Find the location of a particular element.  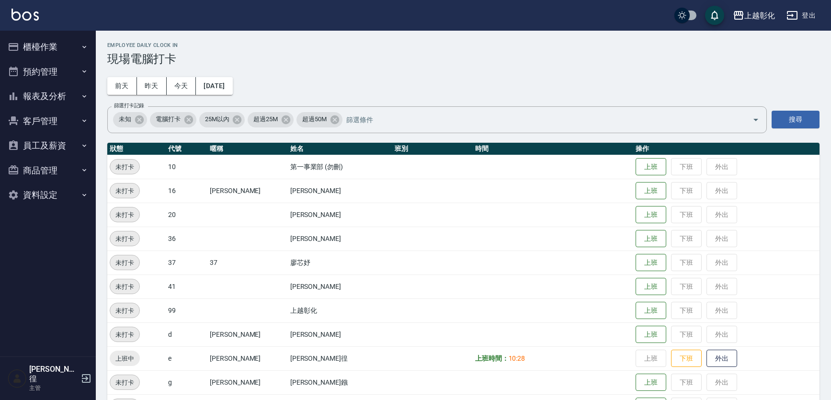

div: 未知 is located at coordinates (130, 120).